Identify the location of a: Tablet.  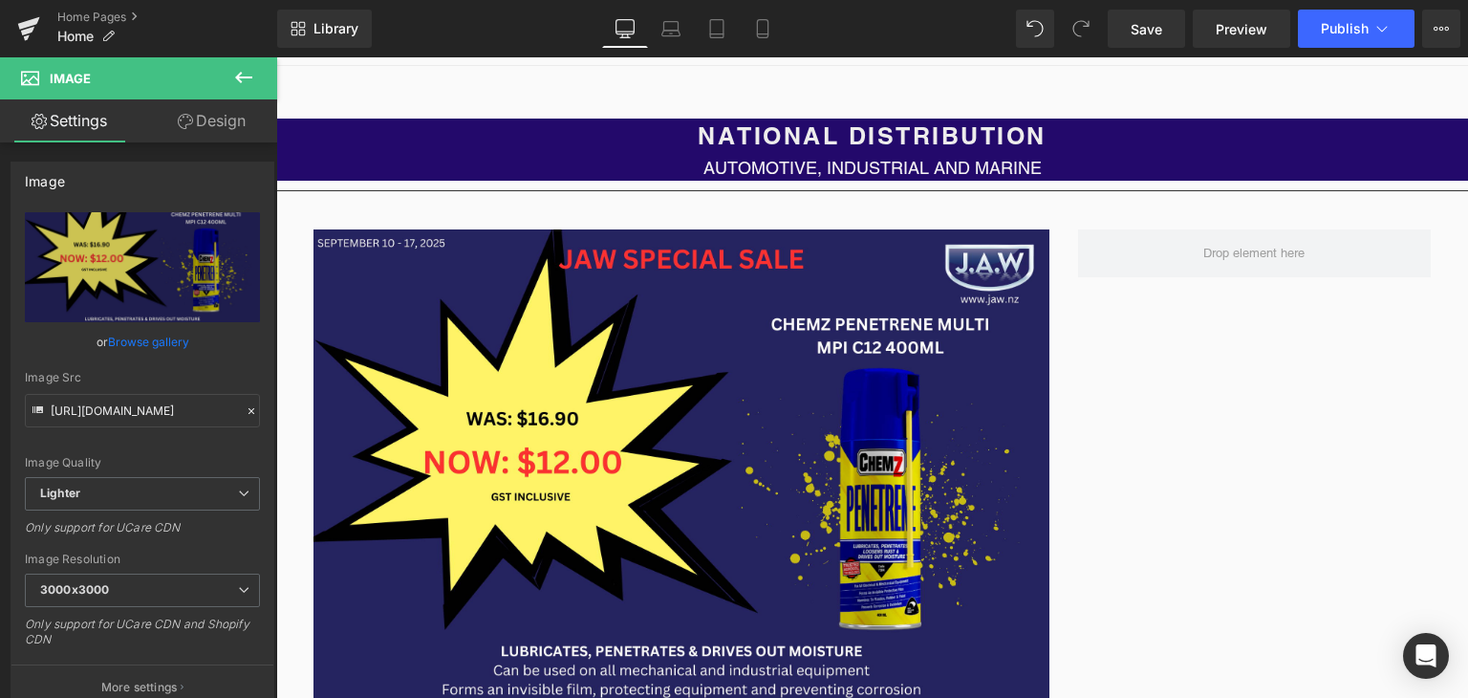
(717, 29).